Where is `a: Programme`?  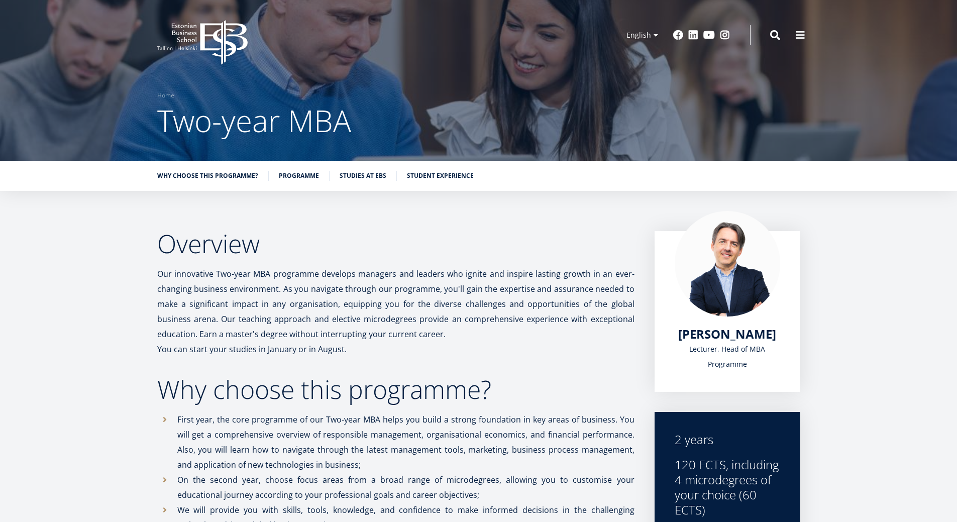
a: Programme is located at coordinates (299, 176).